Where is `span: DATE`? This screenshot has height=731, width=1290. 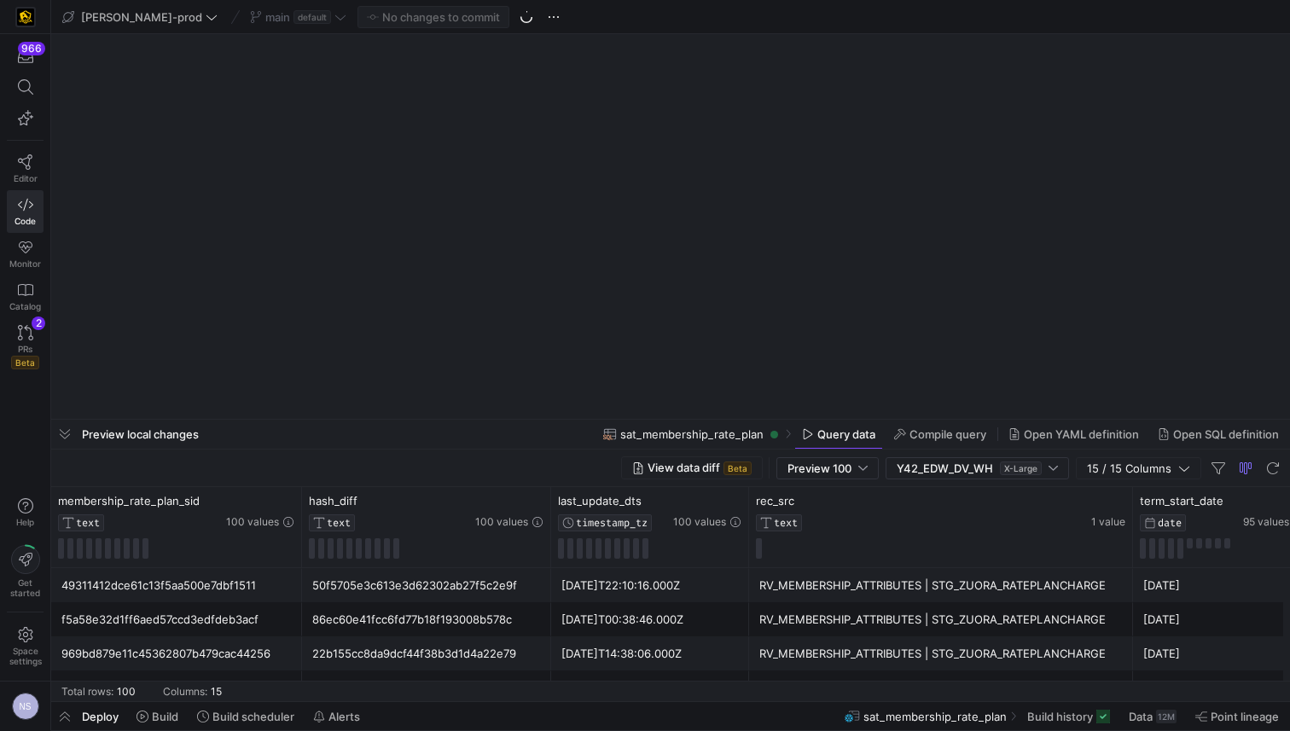 span: DATE is located at coordinates (1169, 523).